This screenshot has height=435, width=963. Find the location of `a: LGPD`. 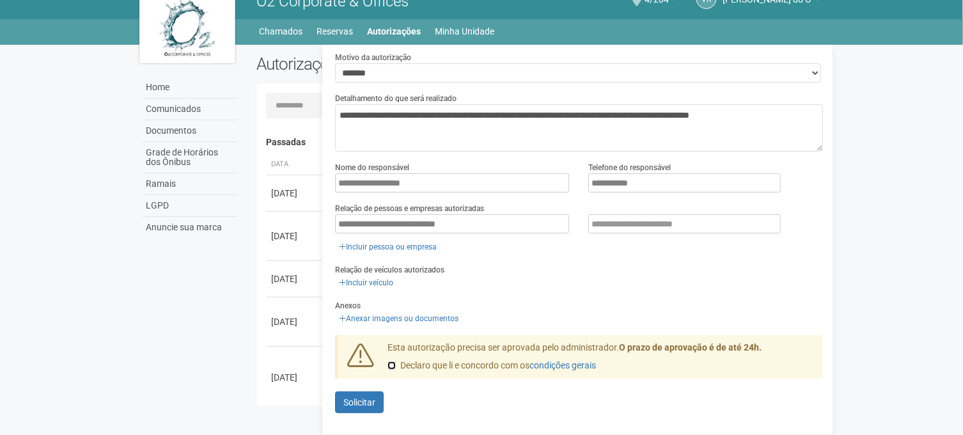

a: LGPD is located at coordinates (190, 206).